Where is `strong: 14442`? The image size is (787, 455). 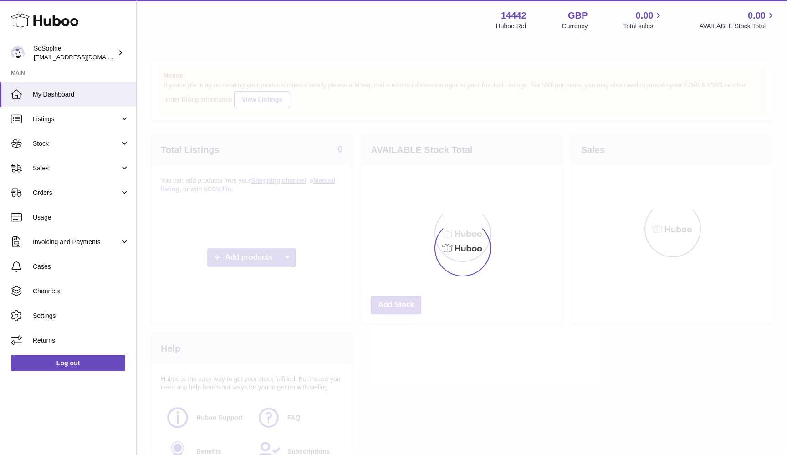
strong: 14442 is located at coordinates (513, 15).